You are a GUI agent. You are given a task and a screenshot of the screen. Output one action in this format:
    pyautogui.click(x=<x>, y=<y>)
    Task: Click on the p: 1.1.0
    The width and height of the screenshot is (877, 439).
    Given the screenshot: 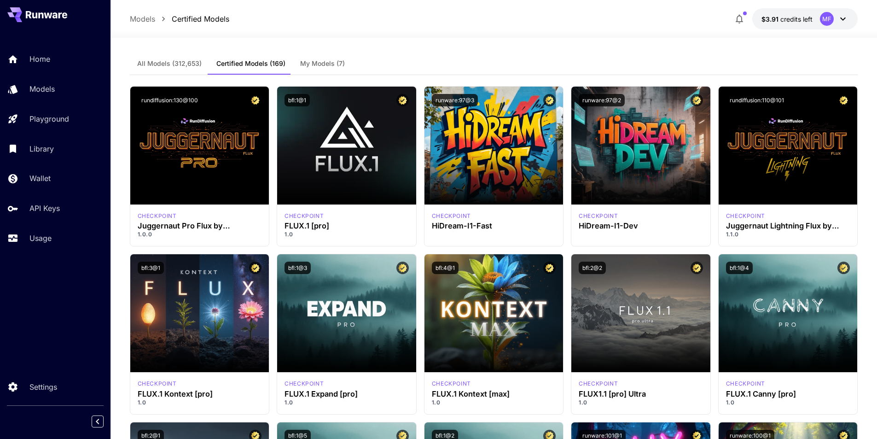 What is the action you would take?
    pyautogui.click(x=788, y=234)
    